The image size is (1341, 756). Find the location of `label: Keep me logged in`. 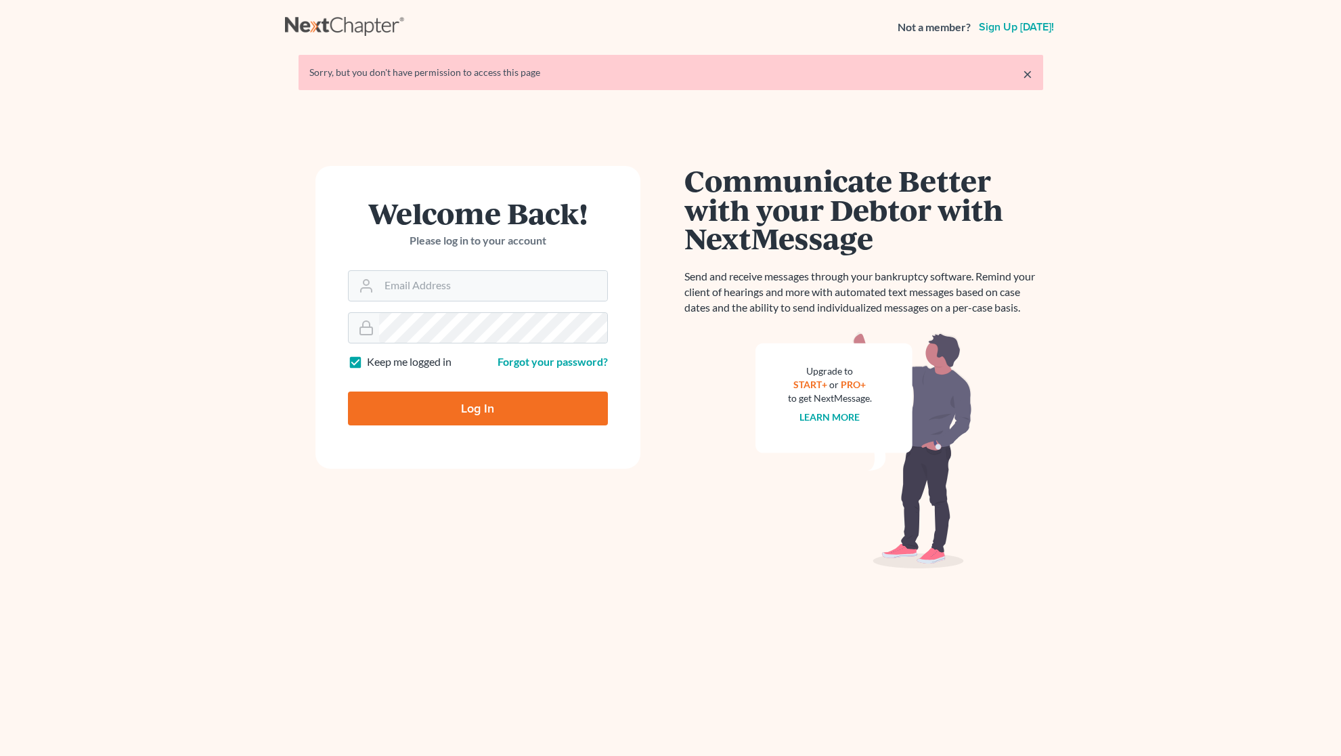

label: Keep me logged in is located at coordinates (409, 362).